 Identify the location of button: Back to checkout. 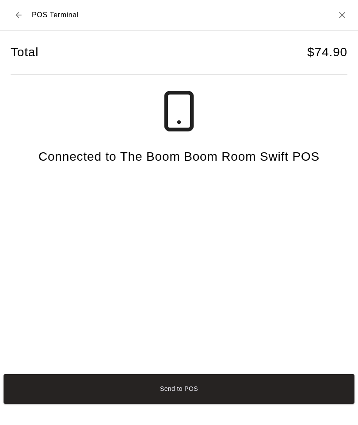
(19, 15).